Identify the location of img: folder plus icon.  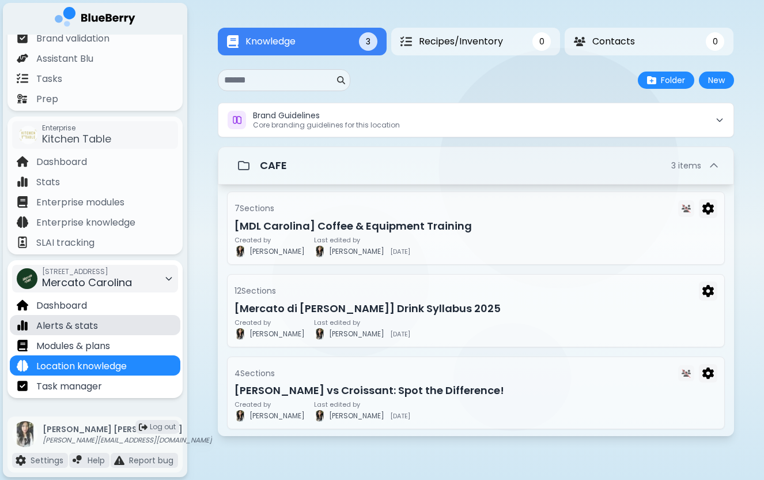
(652, 80).